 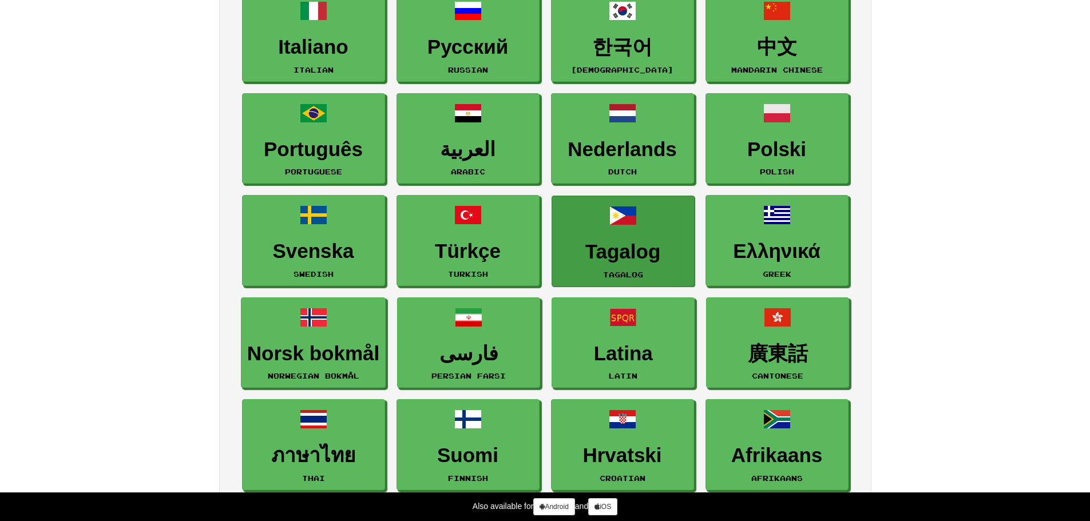 I want to click on h3: 中文, so click(x=777, y=47).